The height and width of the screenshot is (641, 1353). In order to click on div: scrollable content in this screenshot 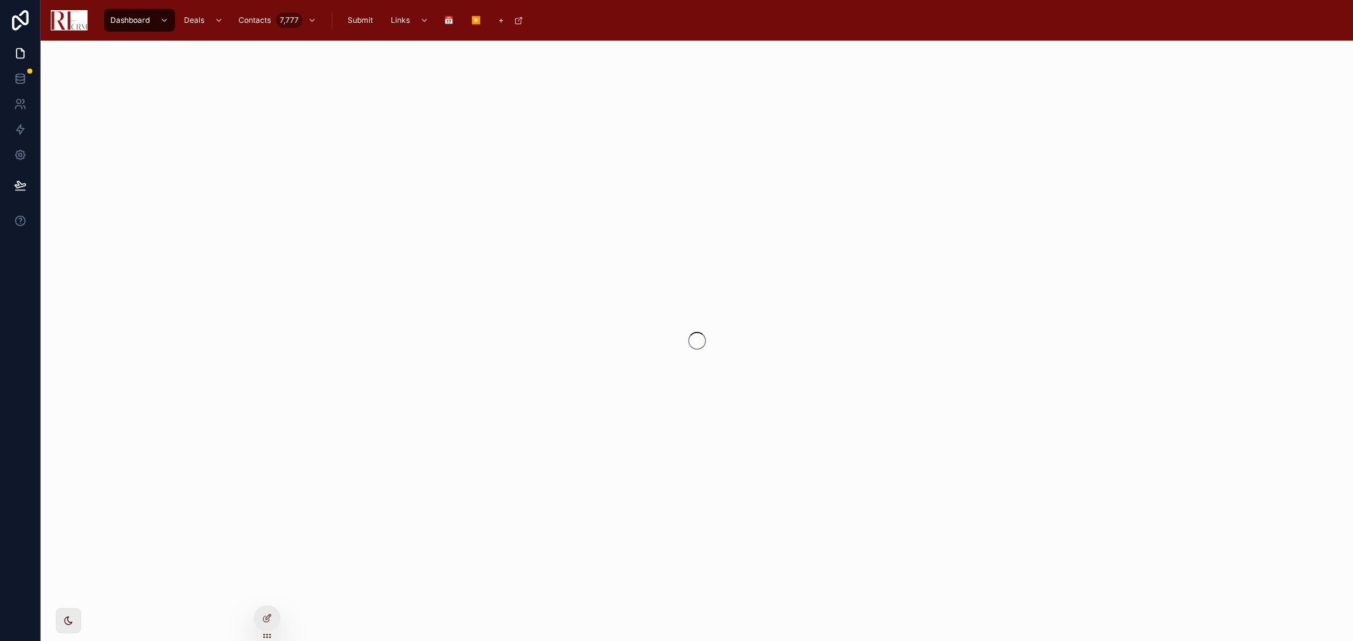, I will do `click(720, 20)`.